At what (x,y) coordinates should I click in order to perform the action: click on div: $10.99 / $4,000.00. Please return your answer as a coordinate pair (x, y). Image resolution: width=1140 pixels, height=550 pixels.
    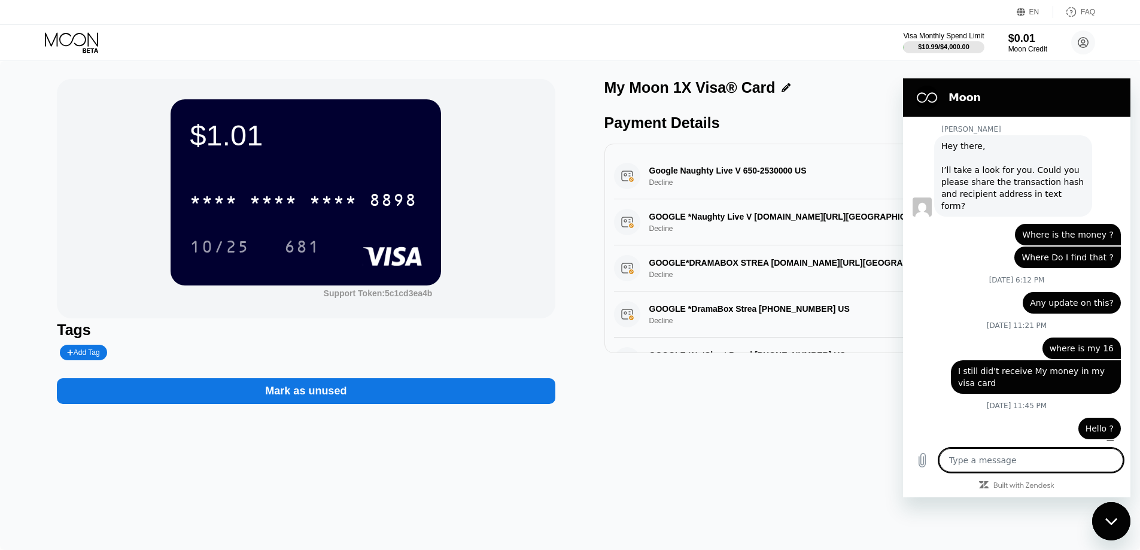
    Looking at the image, I should click on (944, 47).